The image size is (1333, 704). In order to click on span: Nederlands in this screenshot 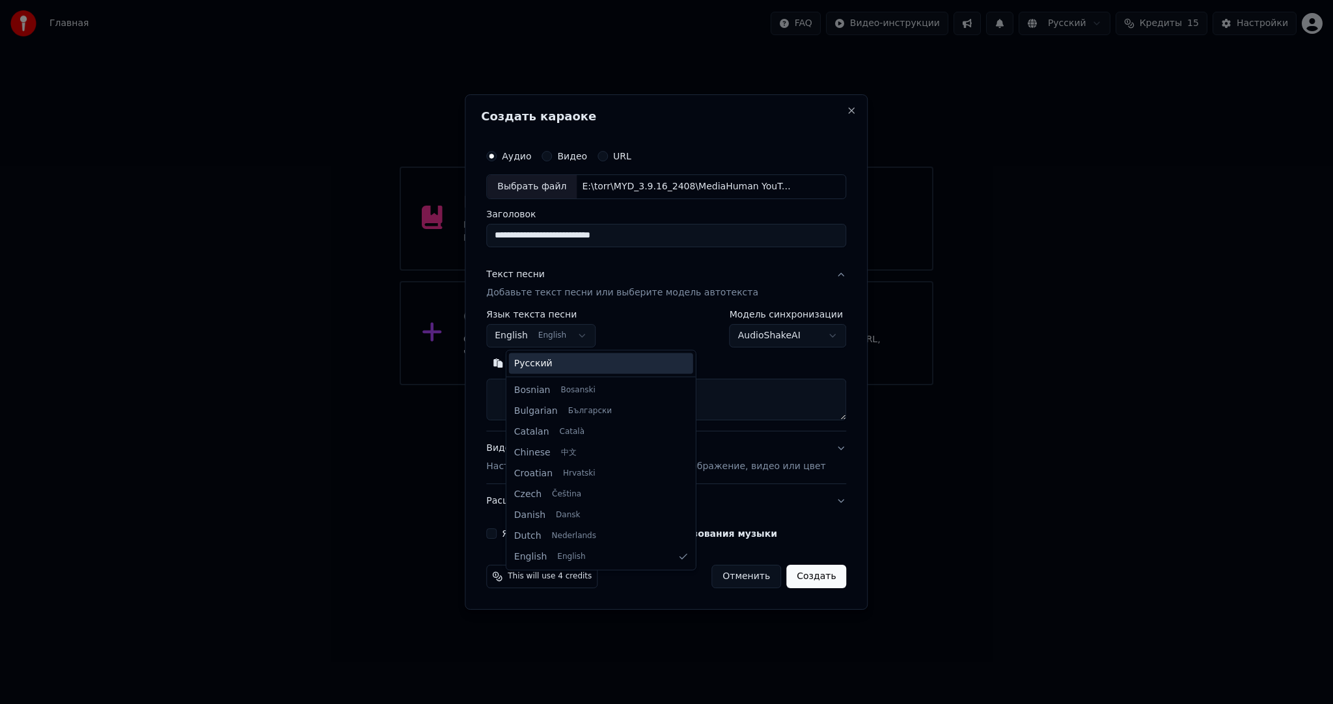, I will do `click(574, 536)`.